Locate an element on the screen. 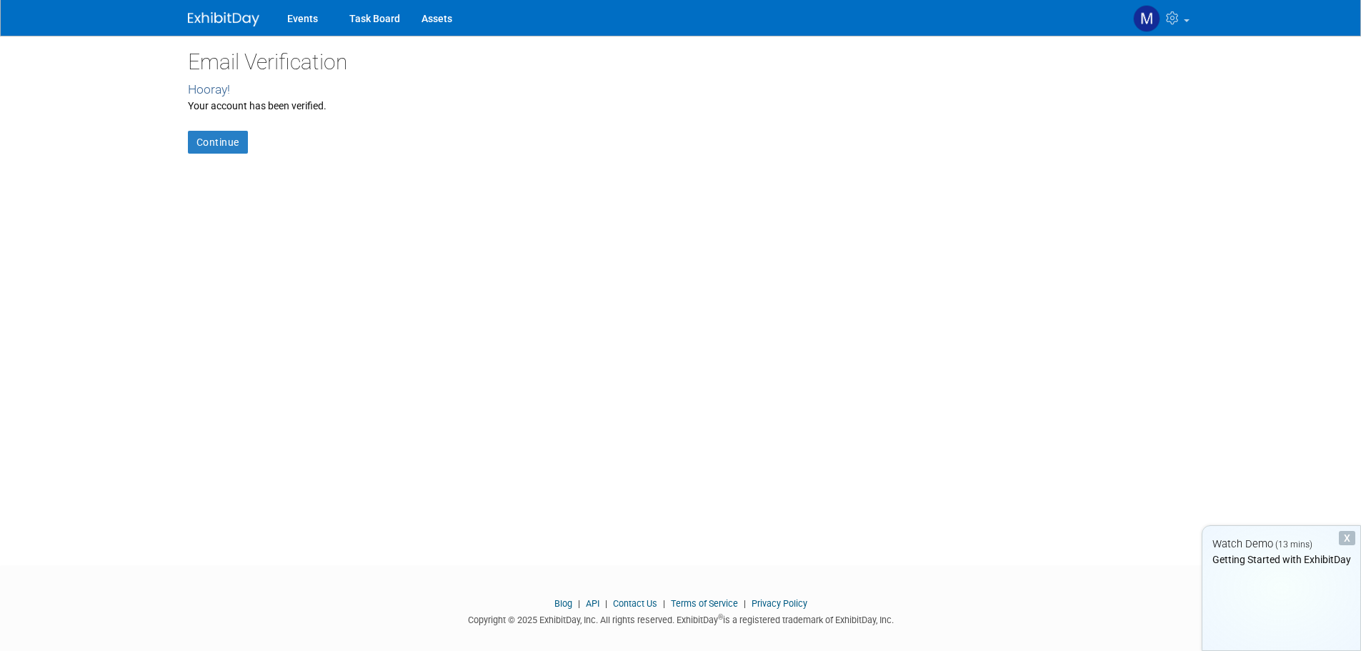 Image resolution: width=1361 pixels, height=651 pixels. a: Contact Us is located at coordinates (635, 603).